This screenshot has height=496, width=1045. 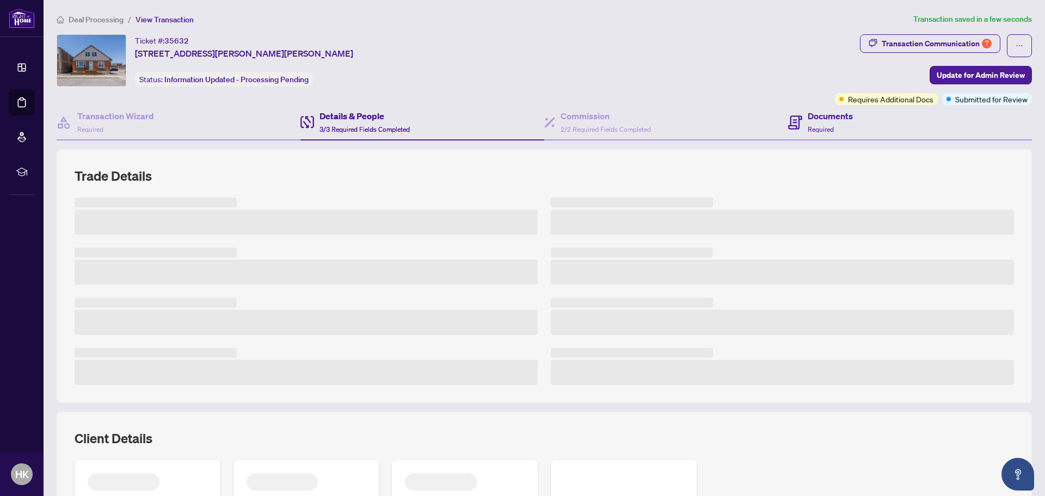 I want to click on span: Requires Additional Docs, so click(x=890, y=99).